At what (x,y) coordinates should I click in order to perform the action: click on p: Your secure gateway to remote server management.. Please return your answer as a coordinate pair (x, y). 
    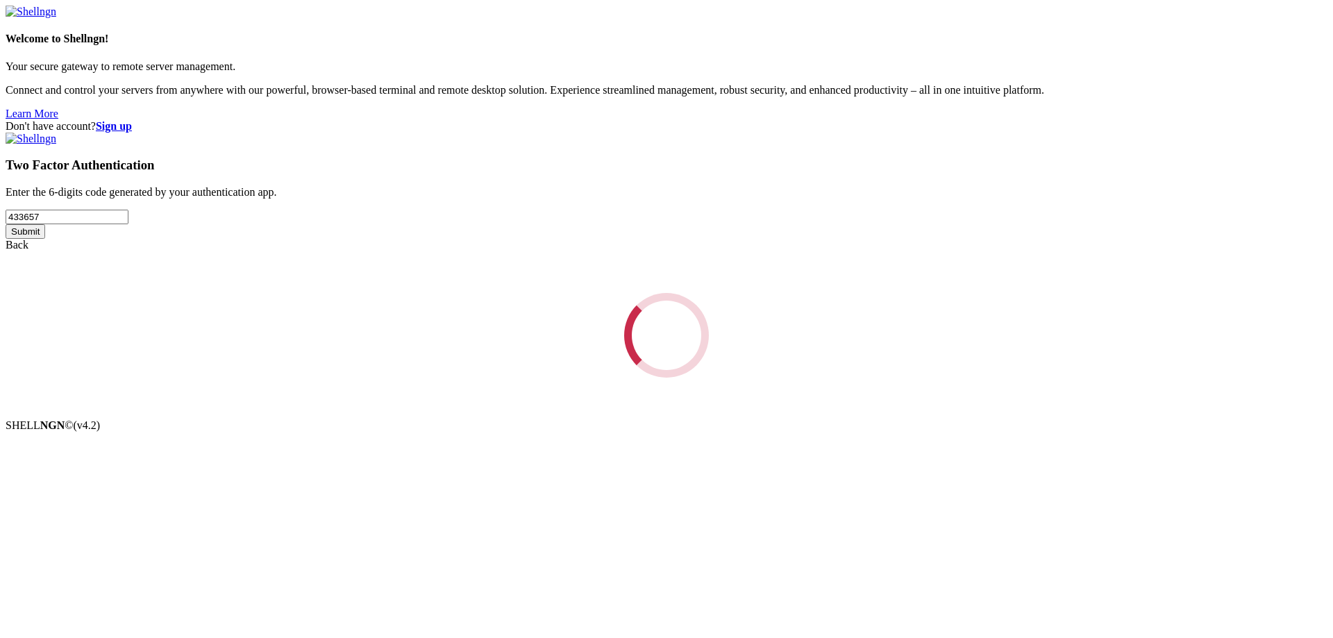
    Looking at the image, I should click on (666, 67).